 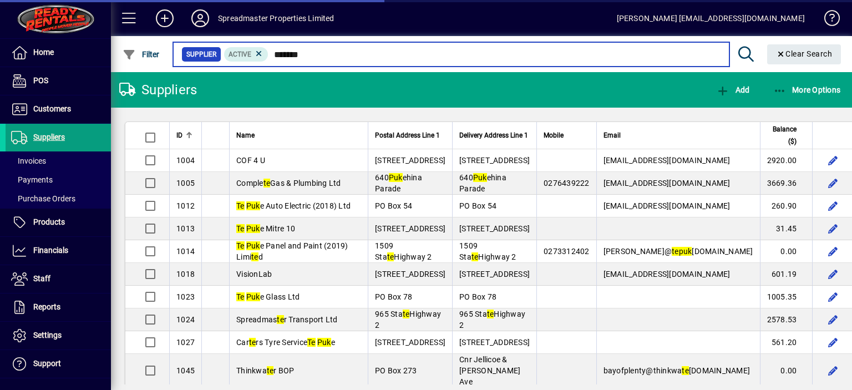 I want to click on div: Mobile, so click(x=567, y=135).